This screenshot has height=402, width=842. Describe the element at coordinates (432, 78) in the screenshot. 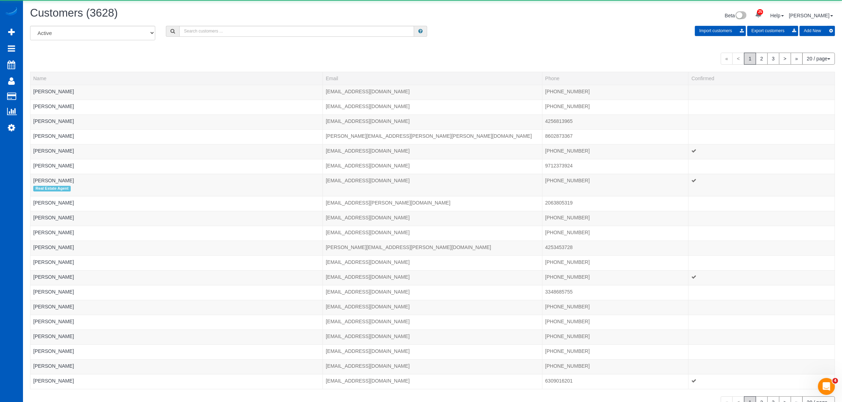

I see `th: Email` at that location.